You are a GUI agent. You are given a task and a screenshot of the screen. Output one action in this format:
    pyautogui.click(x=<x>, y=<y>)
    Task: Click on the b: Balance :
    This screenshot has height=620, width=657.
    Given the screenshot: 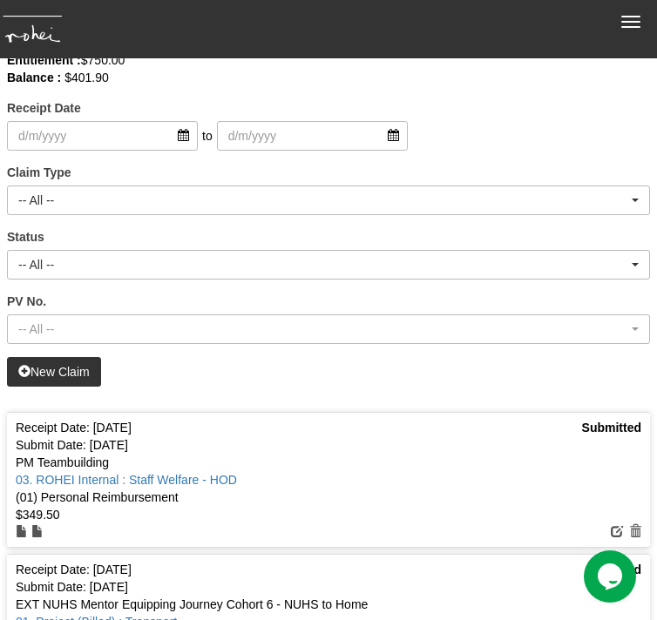 What is the action you would take?
    pyautogui.click(x=34, y=77)
    